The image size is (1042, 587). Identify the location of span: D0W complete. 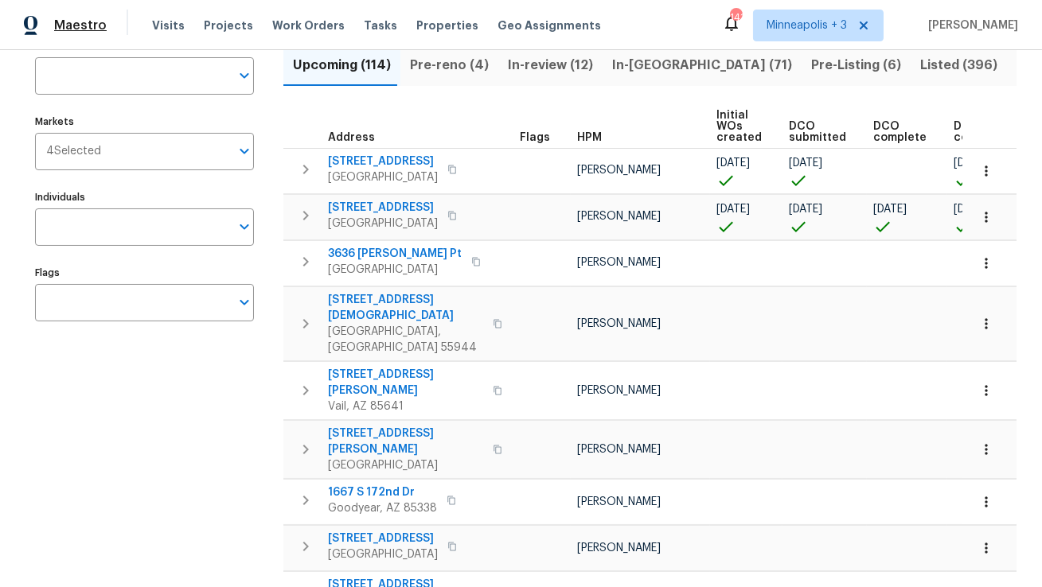
(980, 132).